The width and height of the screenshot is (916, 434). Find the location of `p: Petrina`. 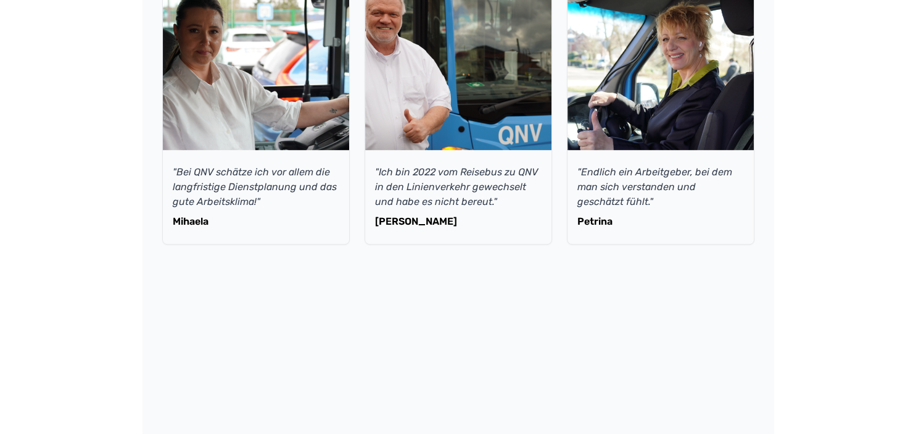

p: Petrina is located at coordinates (661, 221).